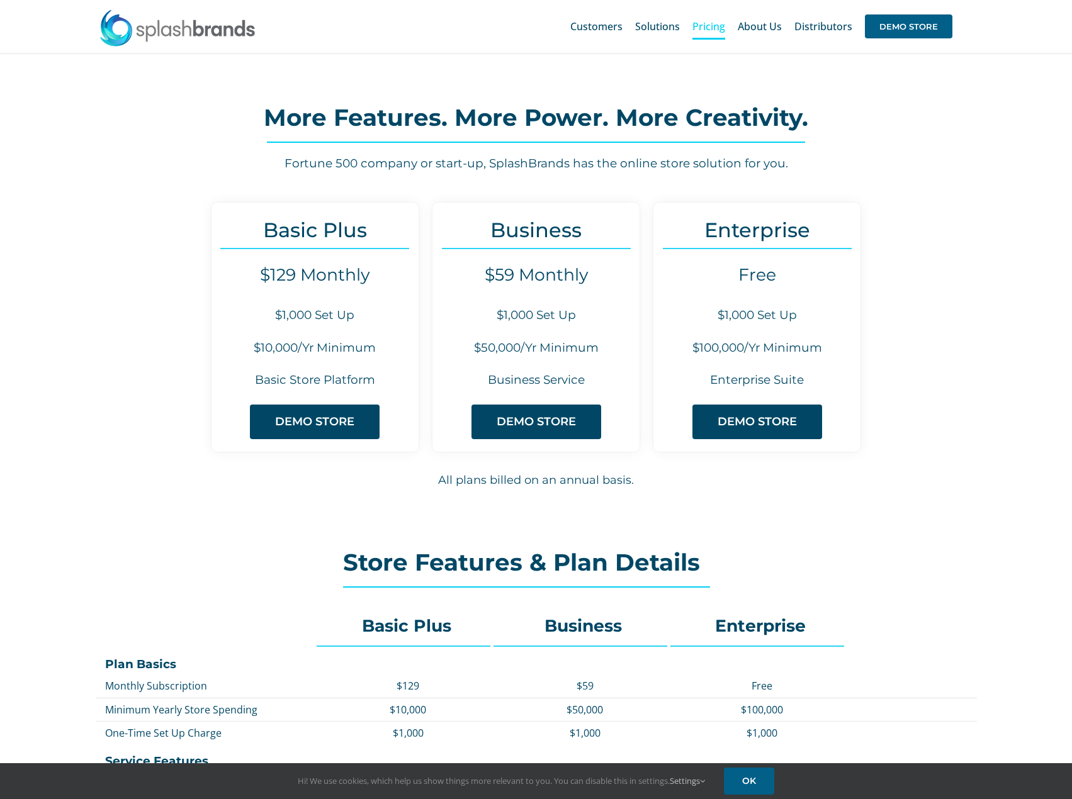  Describe the element at coordinates (406, 625) in the screenshot. I see `strong: Basic Plus` at that location.